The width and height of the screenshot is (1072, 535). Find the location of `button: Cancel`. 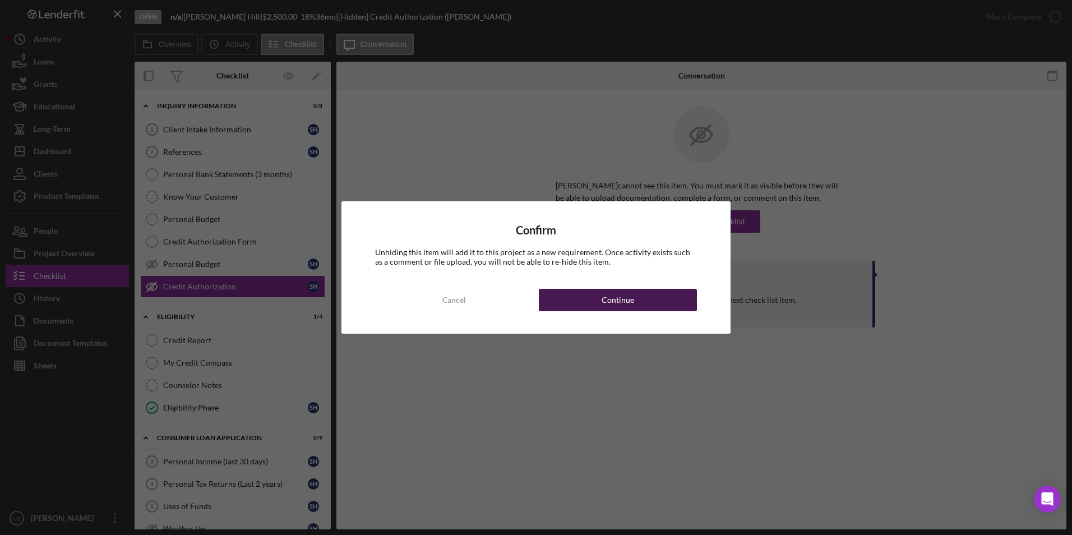

button: Cancel is located at coordinates (454, 300).